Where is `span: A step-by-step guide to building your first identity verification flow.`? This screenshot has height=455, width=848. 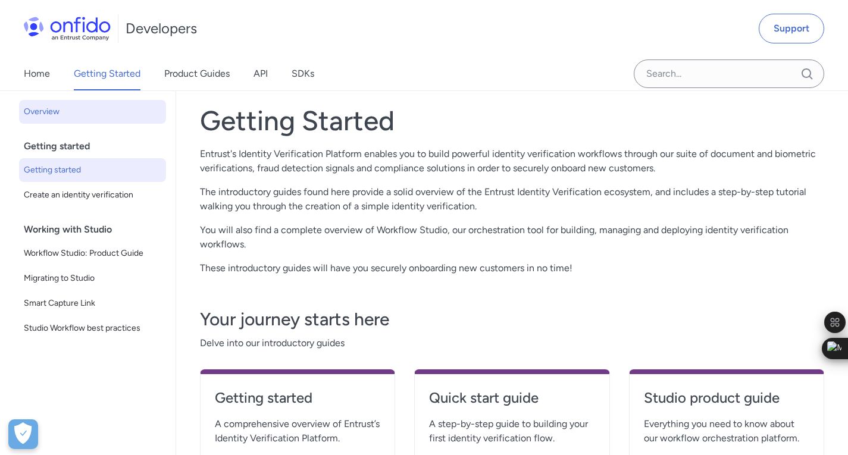 span: A step-by-step guide to building your first identity verification flow. is located at coordinates (512, 431).